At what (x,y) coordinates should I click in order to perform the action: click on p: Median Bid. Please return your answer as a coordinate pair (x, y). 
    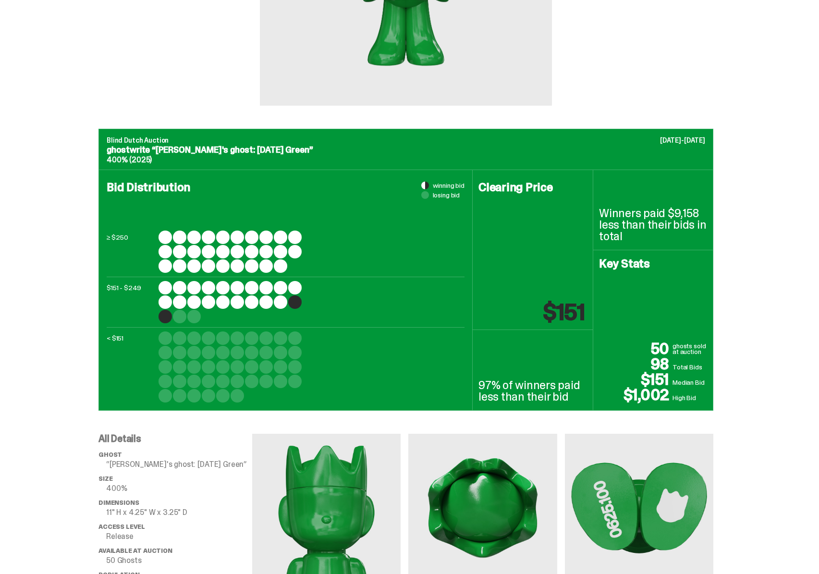
    Looking at the image, I should click on (690, 382).